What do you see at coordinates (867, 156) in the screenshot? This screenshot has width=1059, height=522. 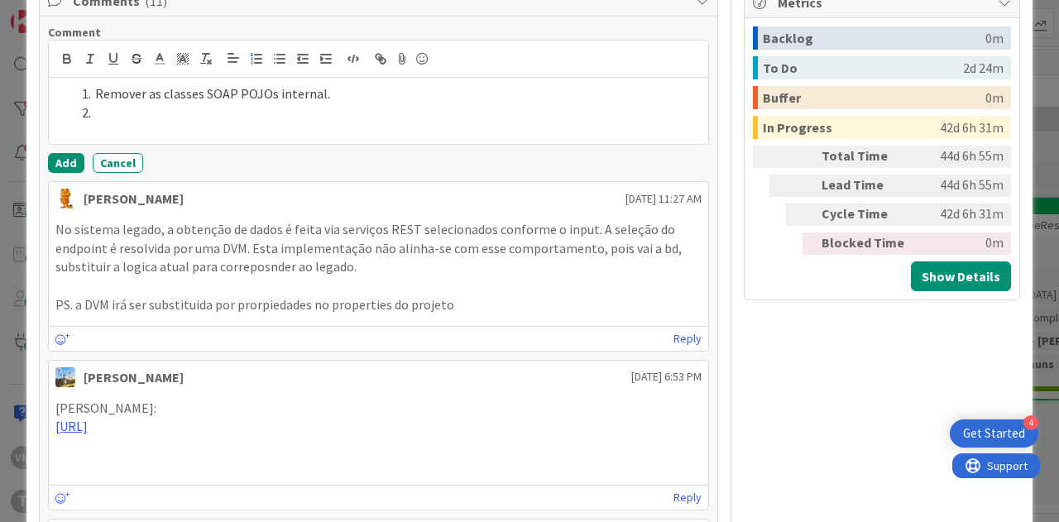 I see `div: Total Time` at bounding box center [867, 156].